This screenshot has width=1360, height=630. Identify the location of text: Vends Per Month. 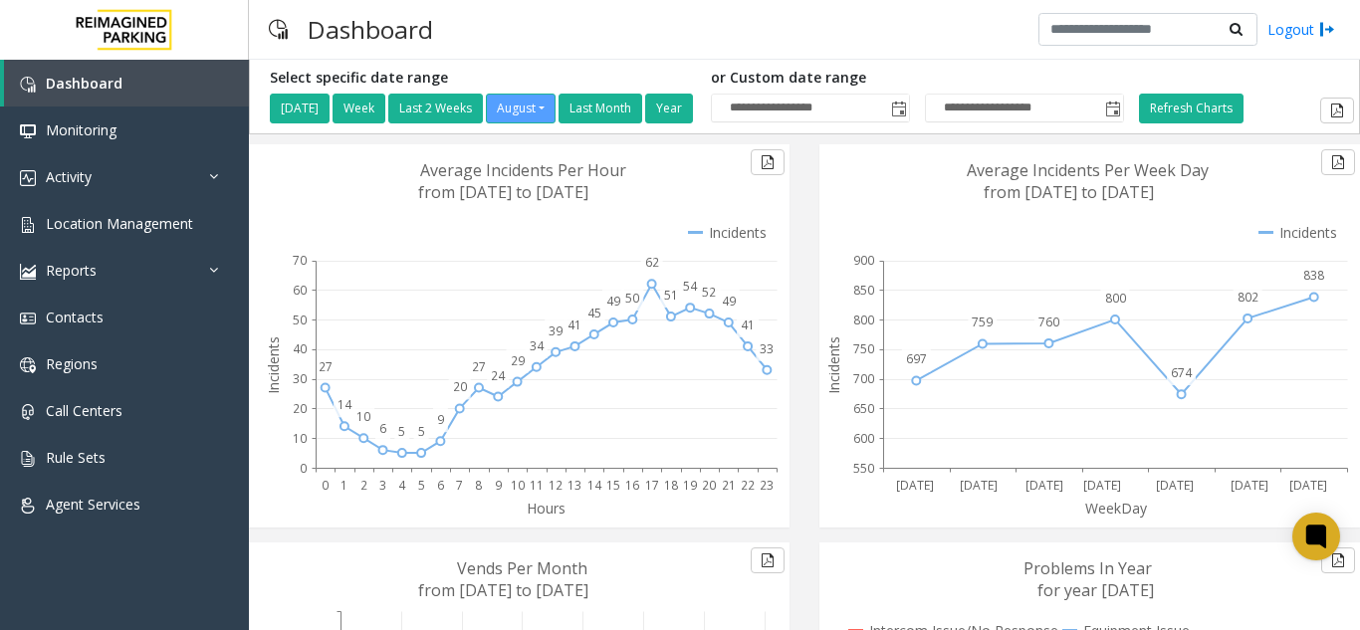
(522, 569).